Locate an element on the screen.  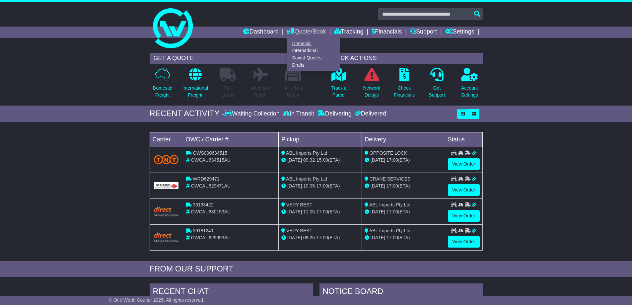
span: 15:00 is located at coordinates (322, 160).